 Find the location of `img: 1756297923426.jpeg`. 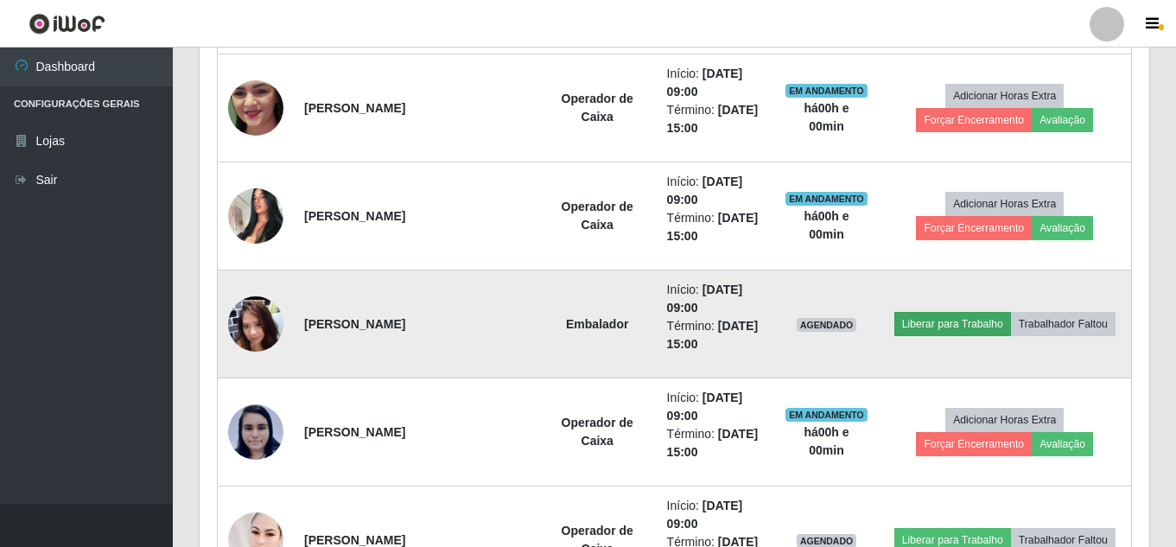

img: 1756297923426.jpeg is located at coordinates (256, 215).